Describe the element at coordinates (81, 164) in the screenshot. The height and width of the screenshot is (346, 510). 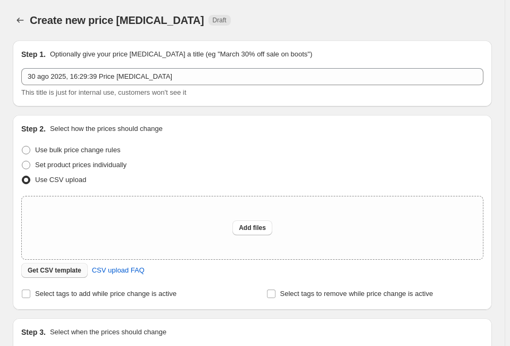
I see `span: Set product prices individually` at that location.